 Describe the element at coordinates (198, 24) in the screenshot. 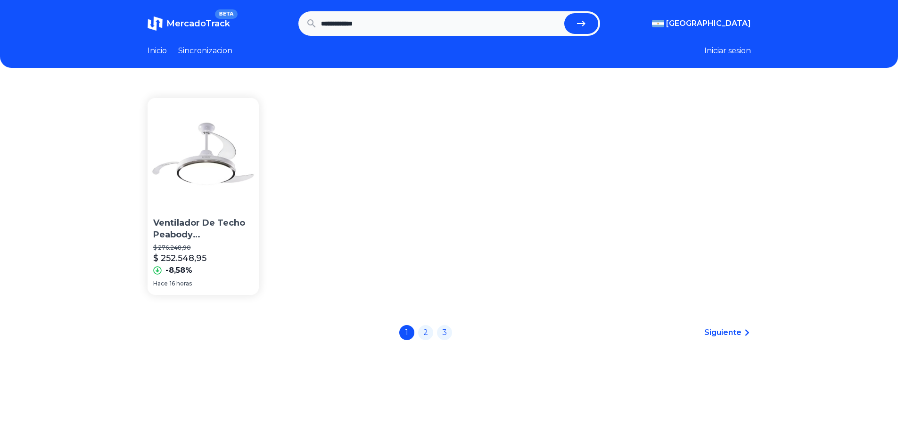

I see `span: MercadoTrack` at that location.